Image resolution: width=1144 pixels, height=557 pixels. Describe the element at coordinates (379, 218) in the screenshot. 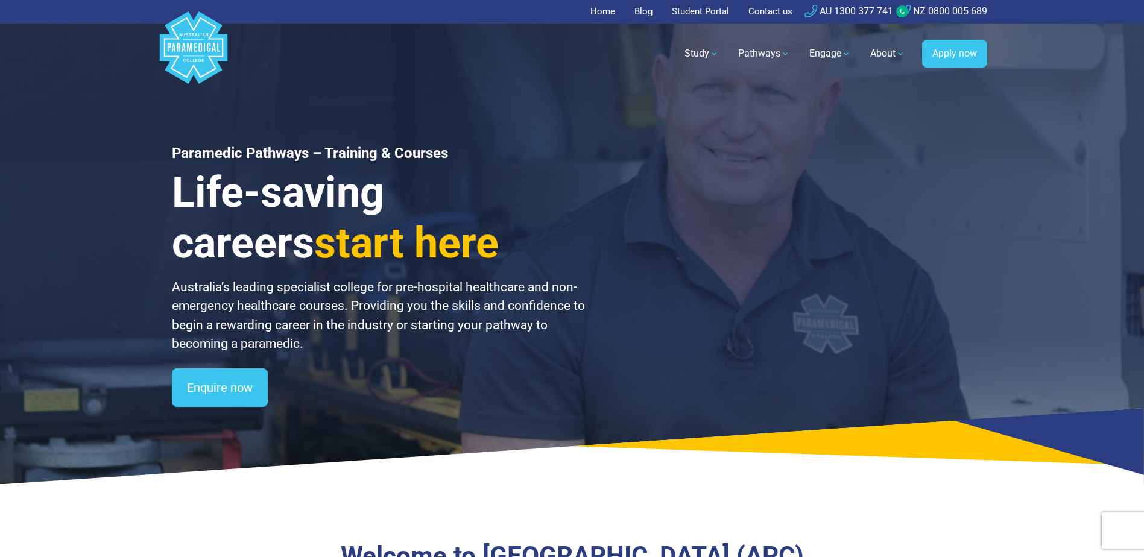

I see `h3: Life-saving careers` at that location.